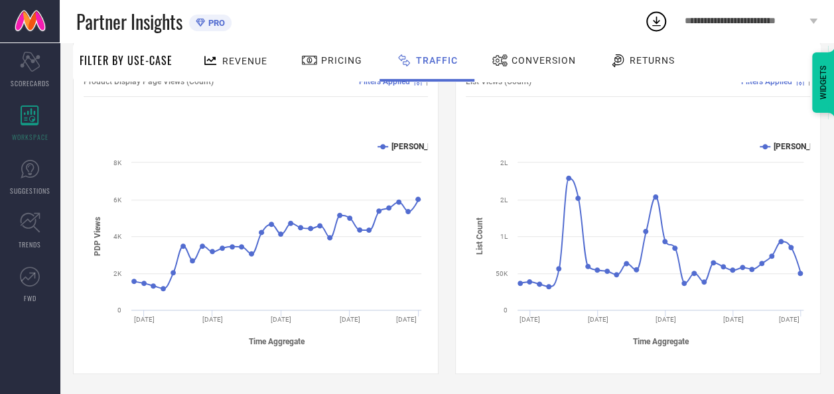  What do you see at coordinates (30, 137) in the screenshot?
I see `span: WORKSPACE` at bounding box center [30, 137].